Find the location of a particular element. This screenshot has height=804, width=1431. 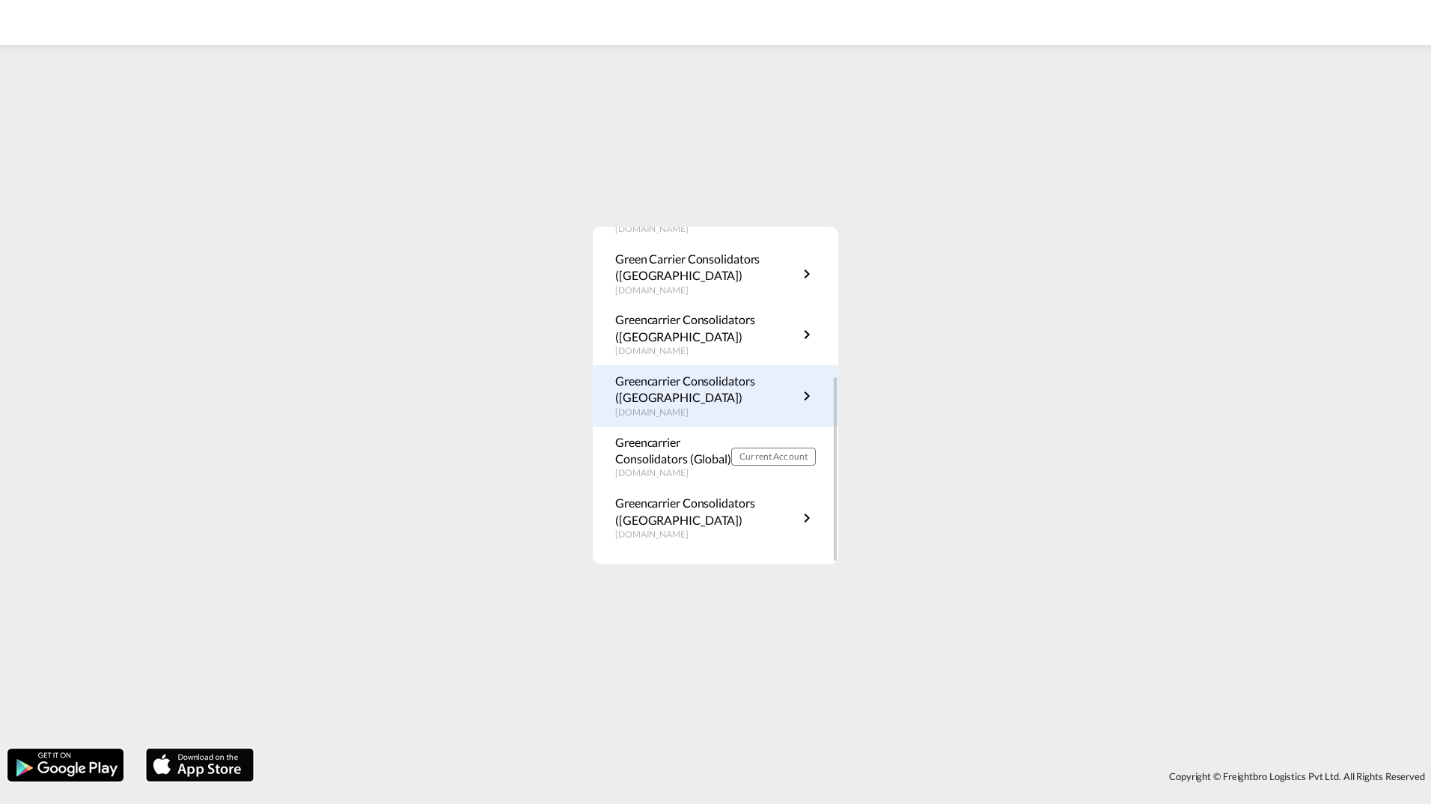

div: Copyright © Freightbro Logistics Pvt Ltd. All Rights Reserved is located at coordinates (846, 776).